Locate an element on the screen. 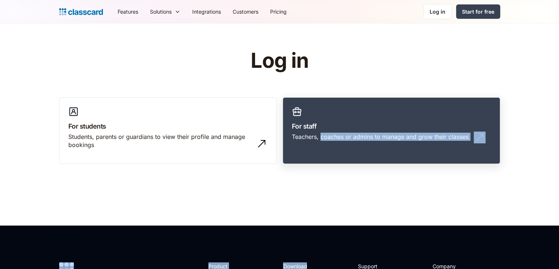  a: Customers is located at coordinates (246, 11).